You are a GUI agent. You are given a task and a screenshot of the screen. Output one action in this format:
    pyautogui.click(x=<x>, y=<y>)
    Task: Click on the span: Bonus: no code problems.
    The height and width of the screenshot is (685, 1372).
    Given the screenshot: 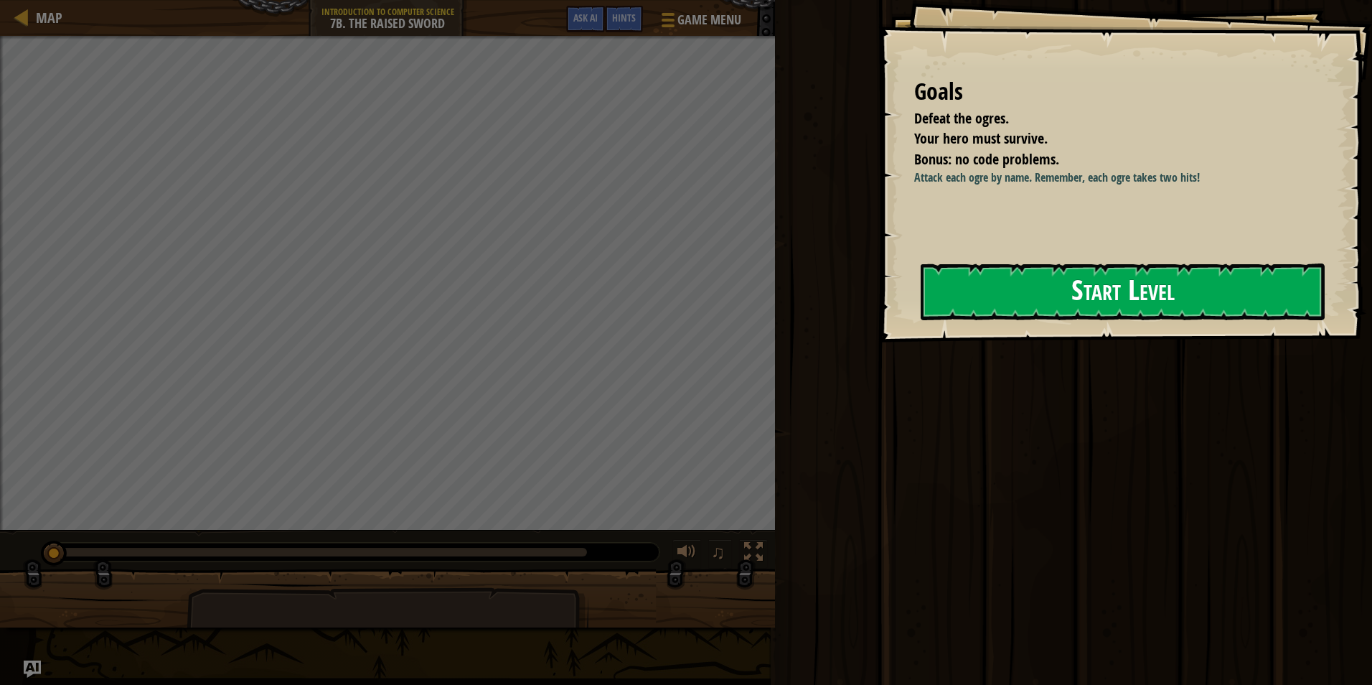 What is the action you would take?
    pyautogui.click(x=987, y=159)
    